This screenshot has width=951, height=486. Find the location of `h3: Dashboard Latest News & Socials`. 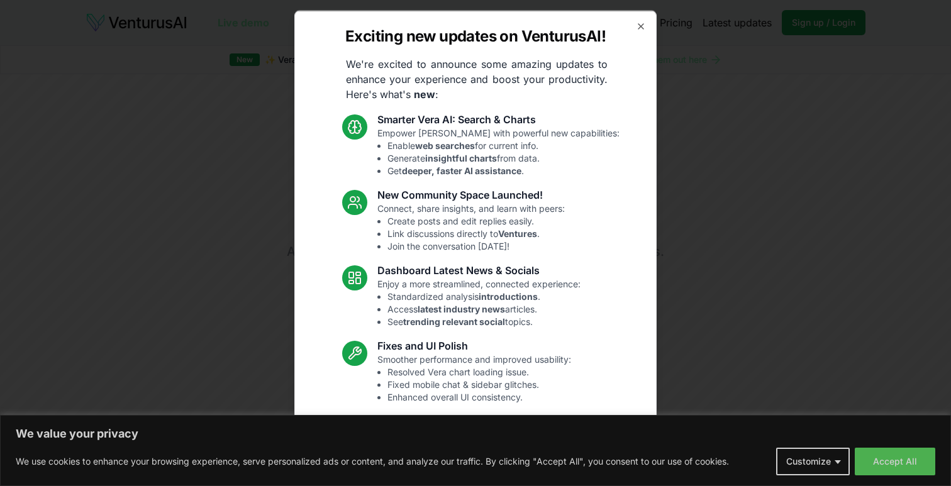

h3: Dashboard Latest News & Socials is located at coordinates (479, 270).